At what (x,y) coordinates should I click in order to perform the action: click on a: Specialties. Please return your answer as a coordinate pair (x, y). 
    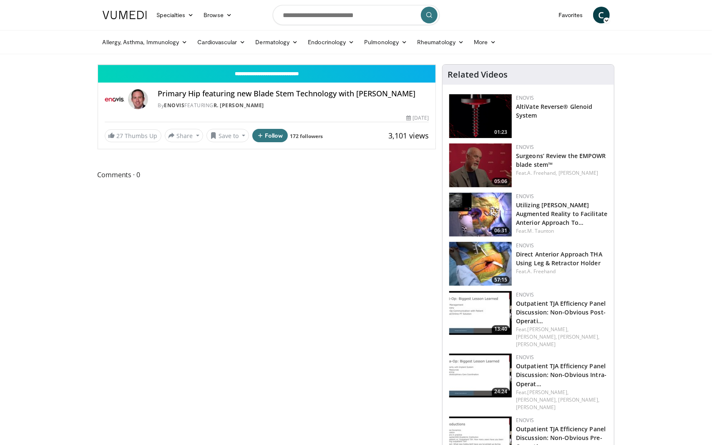
    Looking at the image, I should click on (175, 15).